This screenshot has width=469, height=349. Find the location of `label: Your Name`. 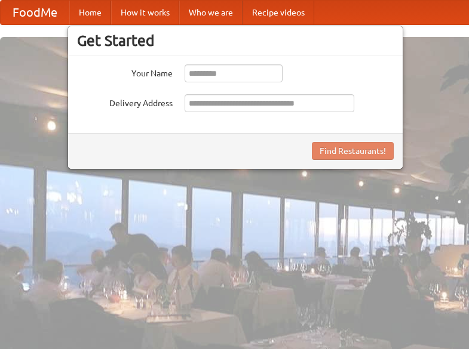

label: Your Name is located at coordinates (125, 72).